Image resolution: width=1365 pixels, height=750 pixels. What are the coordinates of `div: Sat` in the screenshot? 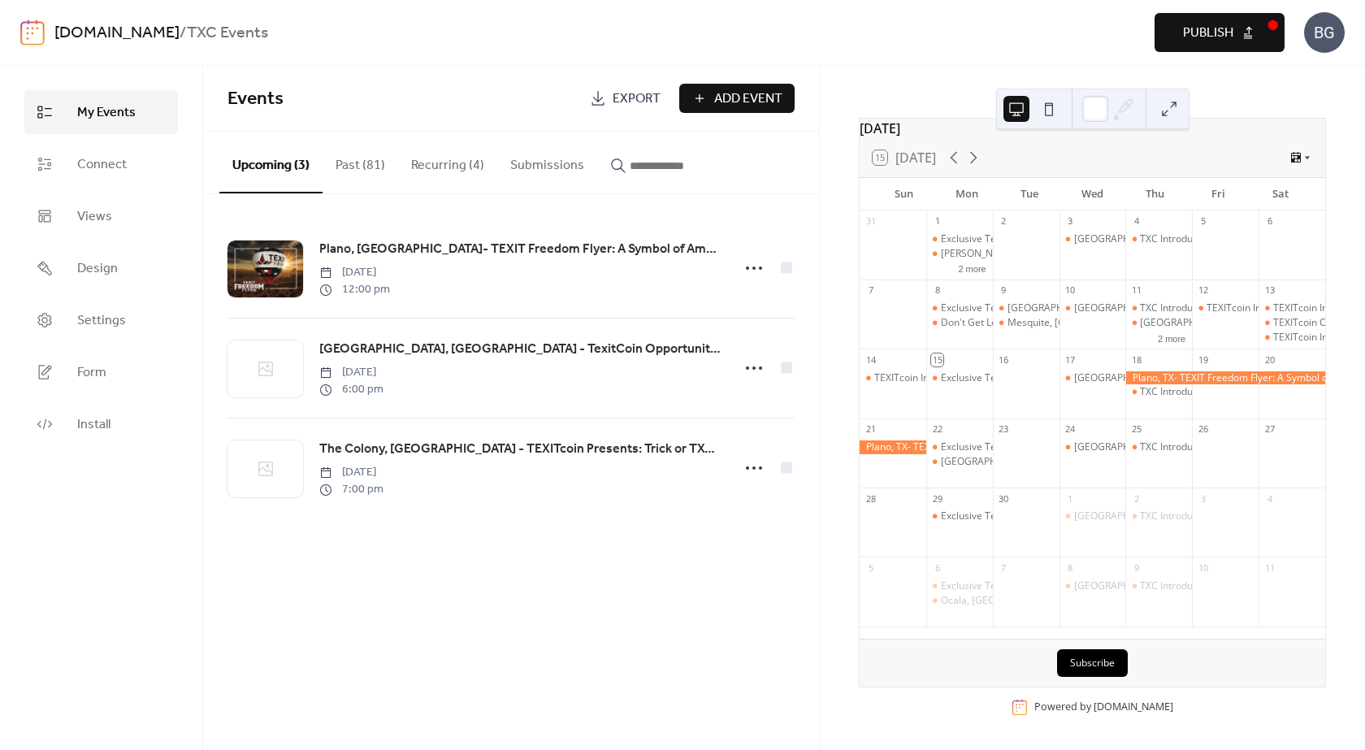 It's located at (1280, 194).